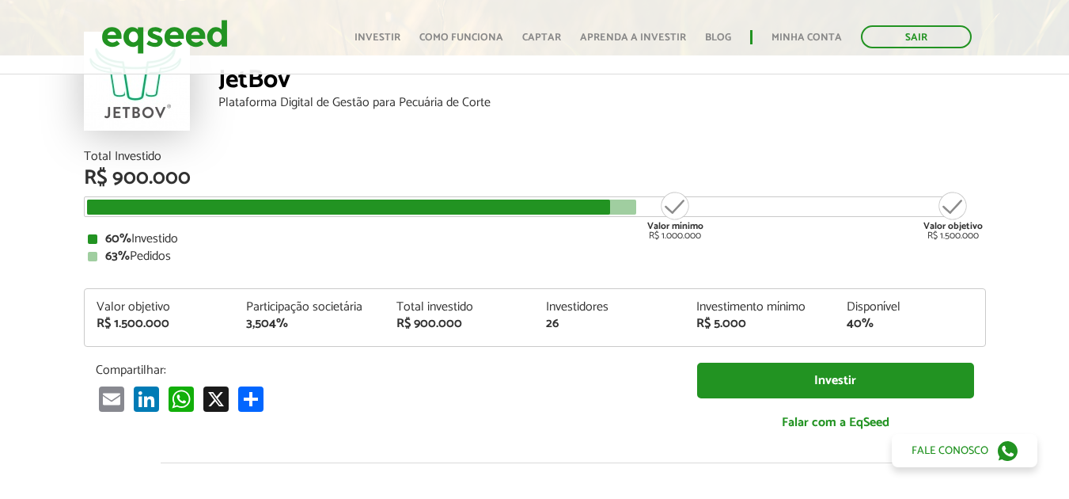 Image resolution: width=1069 pixels, height=499 pixels. Describe the element at coordinates (117, 256) in the screenshot. I see `strong: 63%` at that location.